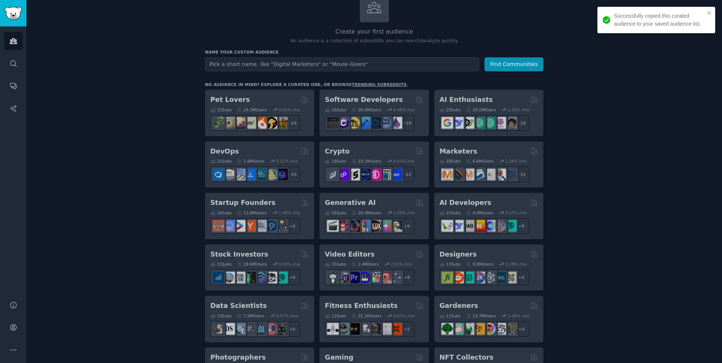 The image size is (722, 363). Describe the element at coordinates (374, 32) in the screenshot. I see `h2: Create your first audience` at that location.